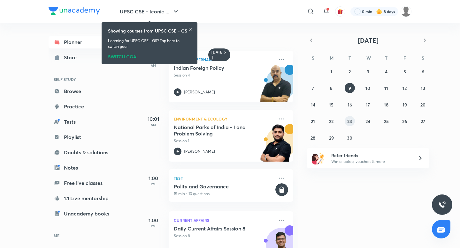  What do you see at coordinates (367, 88) in the screenshot?
I see `abbr: September 10, 2025` at bounding box center [367, 88].